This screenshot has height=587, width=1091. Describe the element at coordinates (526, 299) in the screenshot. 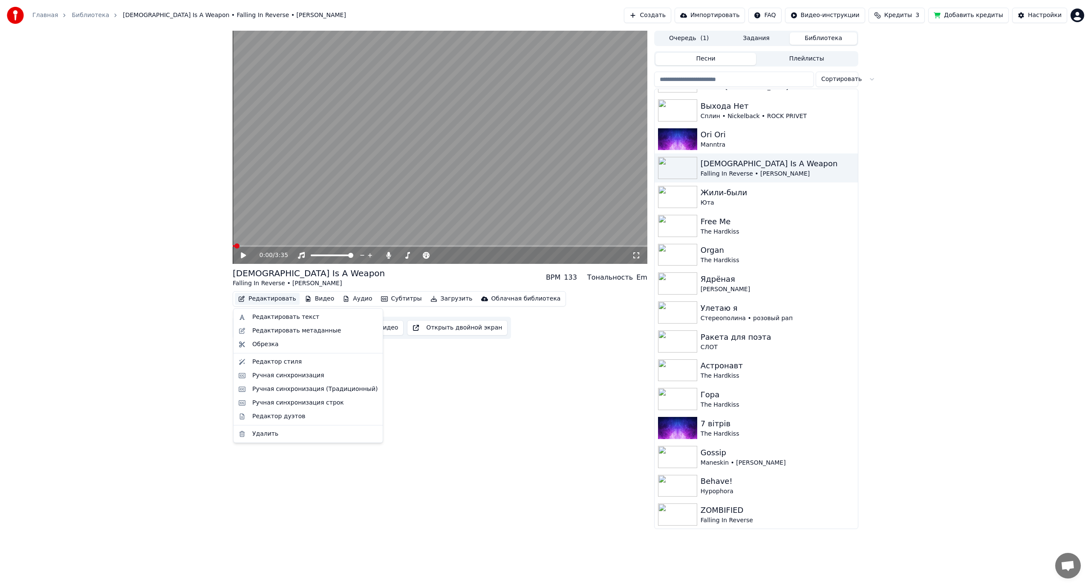

I see `div: Облачная библиотека` at that location.